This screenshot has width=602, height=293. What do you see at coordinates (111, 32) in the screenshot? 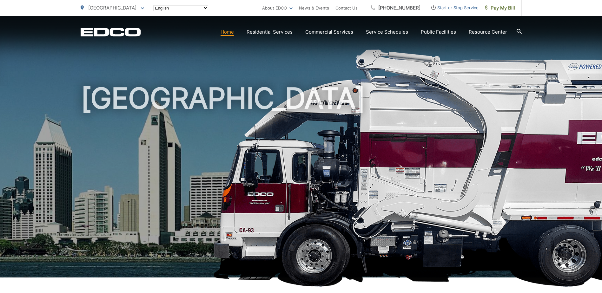
I see `a: EDCD logo. Return to the homepage.` at bounding box center [111, 32].